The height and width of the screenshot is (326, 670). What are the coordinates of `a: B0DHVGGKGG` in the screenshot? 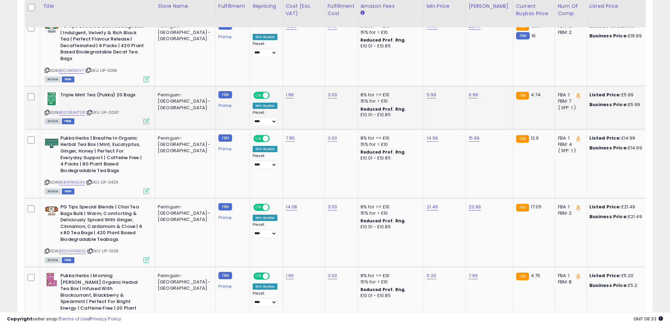 It's located at (72, 251).